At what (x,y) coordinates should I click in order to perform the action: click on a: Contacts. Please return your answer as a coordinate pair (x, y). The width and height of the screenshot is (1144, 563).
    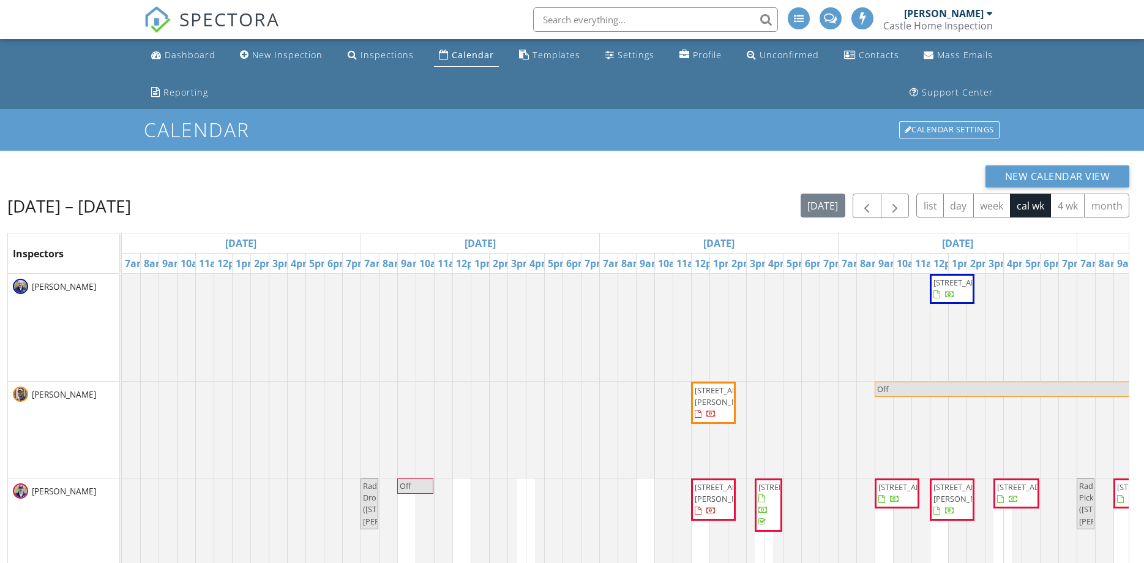
    Looking at the image, I should click on (872, 55).